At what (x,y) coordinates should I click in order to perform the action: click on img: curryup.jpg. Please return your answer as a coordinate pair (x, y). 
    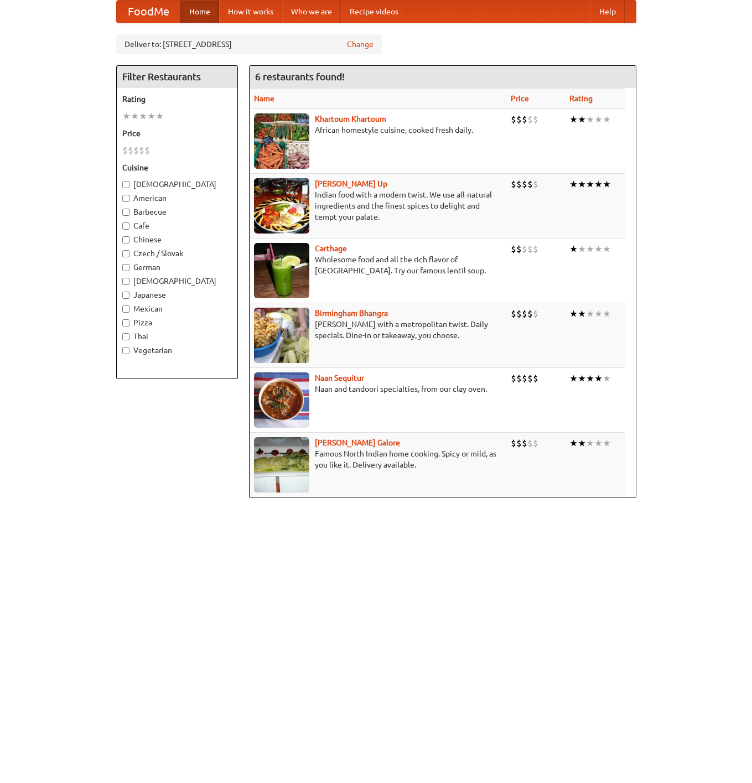
    Looking at the image, I should click on (282, 206).